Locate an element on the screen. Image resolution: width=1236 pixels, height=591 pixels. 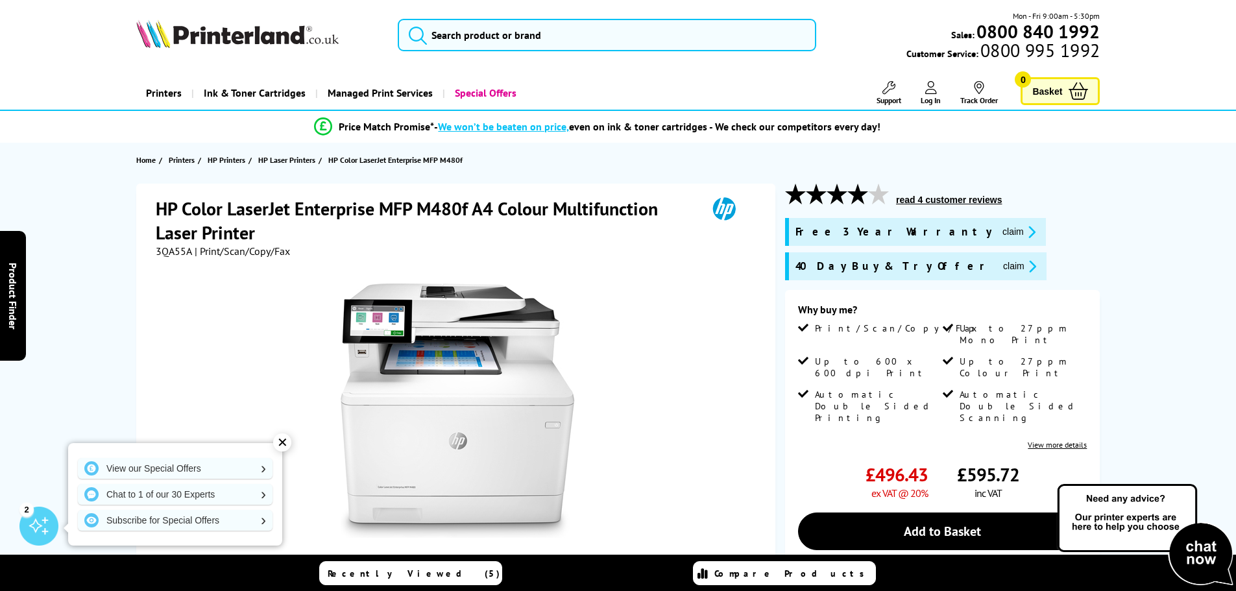
span: We won’t be beaten on price, is located at coordinates (503, 126).